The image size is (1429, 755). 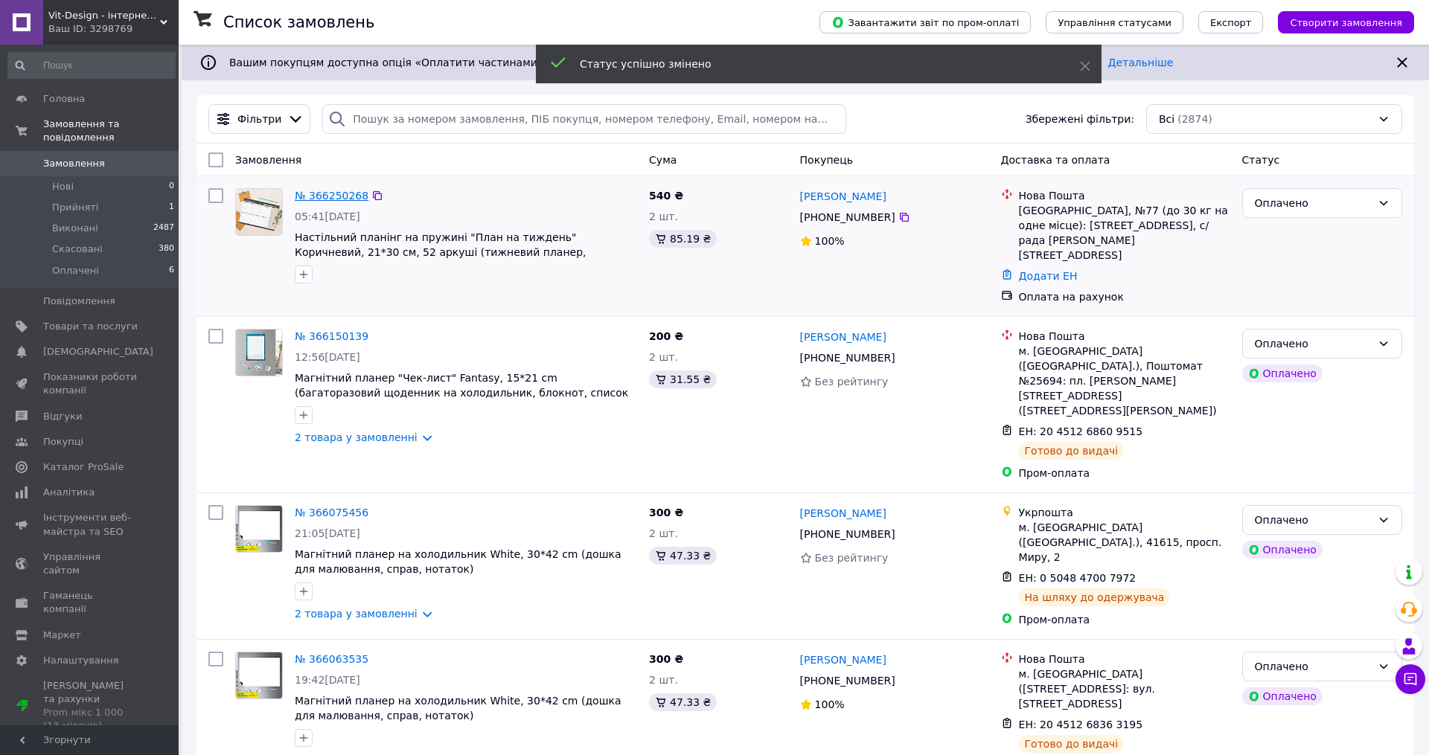 What do you see at coordinates (90, 564) in the screenshot?
I see `span: Управління сайтом` at bounding box center [90, 564].